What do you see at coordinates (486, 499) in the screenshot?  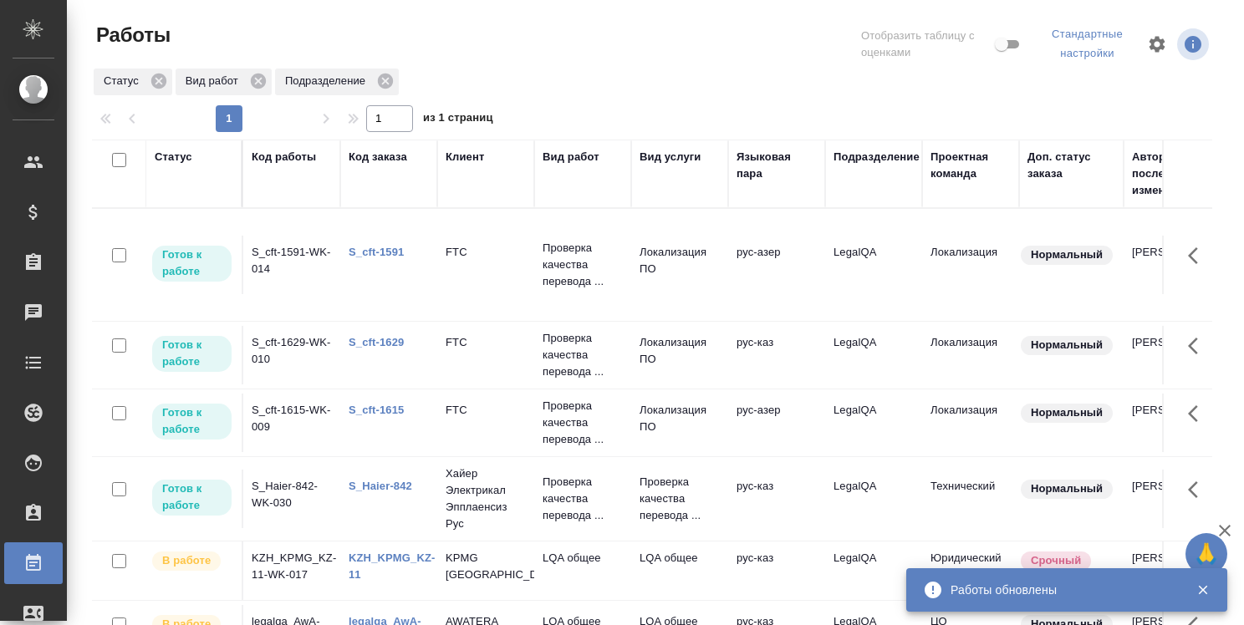 I see `p: Хайер Электрикал Эпплаенсиз Рус` at bounding box center [486, 499].